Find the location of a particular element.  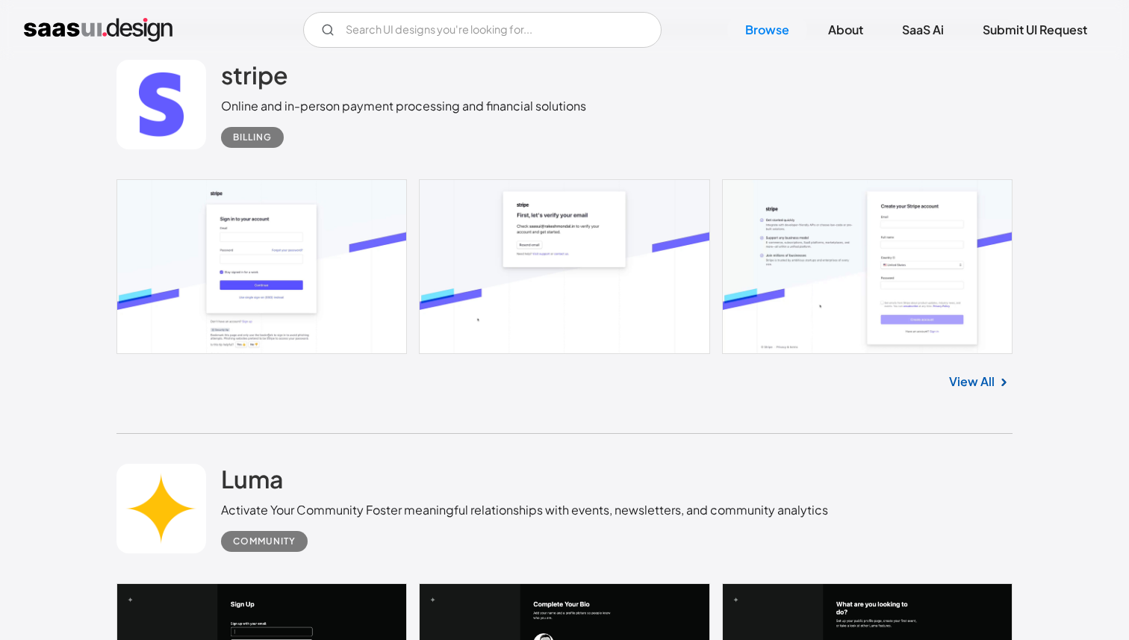

h2: stripe is located at coordinates (255, 75).